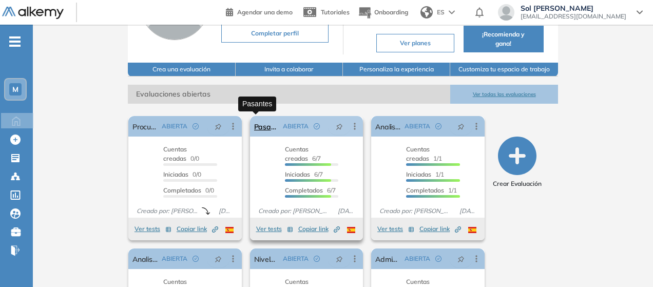 The height and width of the screenshot is (287, 653). I want to click on span: Tutoriales, so click(335, 12).